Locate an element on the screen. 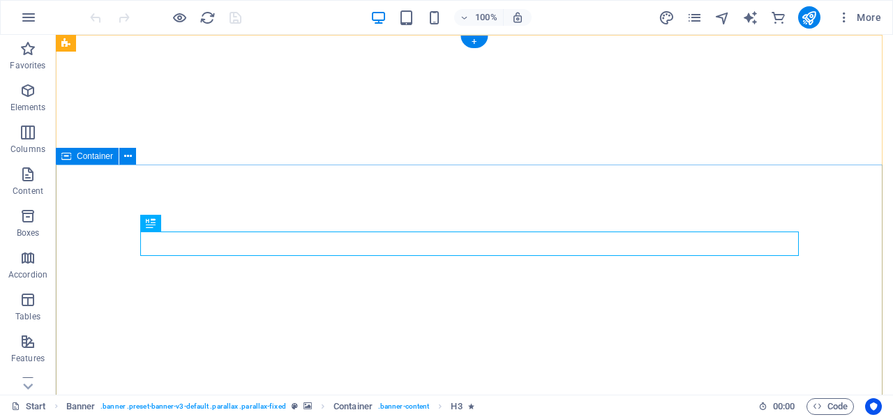 This screenshot has height=417, width=893. span: 00 00 is located at coordinates (783, 407).